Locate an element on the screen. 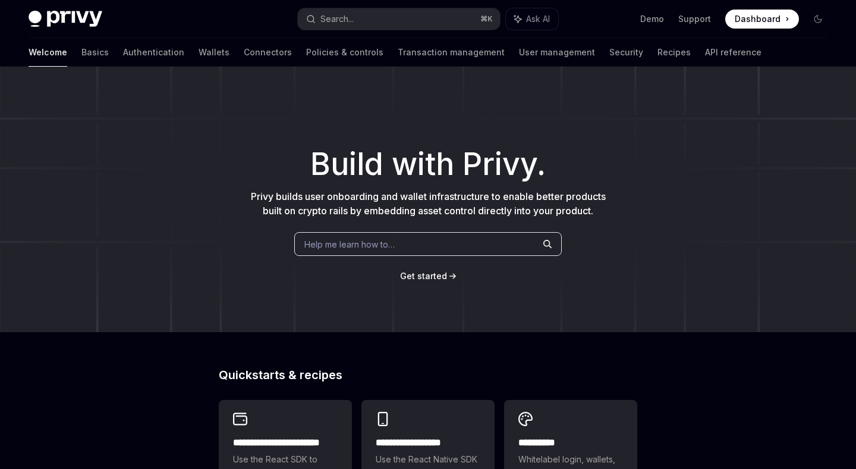 This screenshot has height=469, width=856. a: Authentication is located at coordinates (153, 52).